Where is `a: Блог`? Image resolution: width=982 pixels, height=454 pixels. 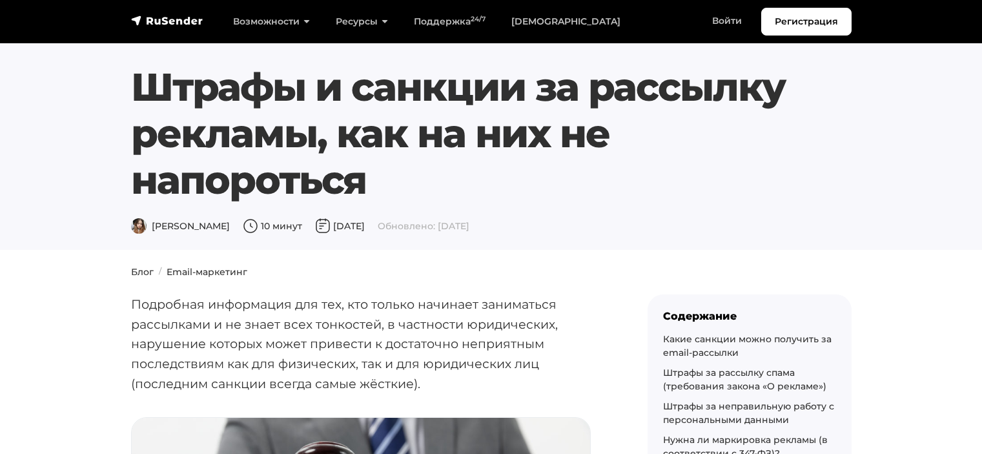
a: Блог is located at coordinates (142, 272).